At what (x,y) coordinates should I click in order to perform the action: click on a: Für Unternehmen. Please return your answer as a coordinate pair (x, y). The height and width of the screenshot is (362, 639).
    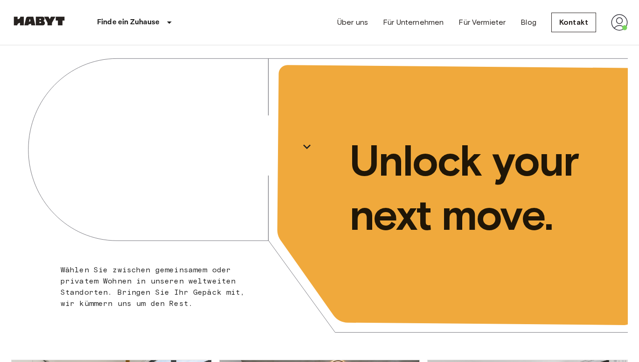
    Looking at the image, I should click on (414, 22).